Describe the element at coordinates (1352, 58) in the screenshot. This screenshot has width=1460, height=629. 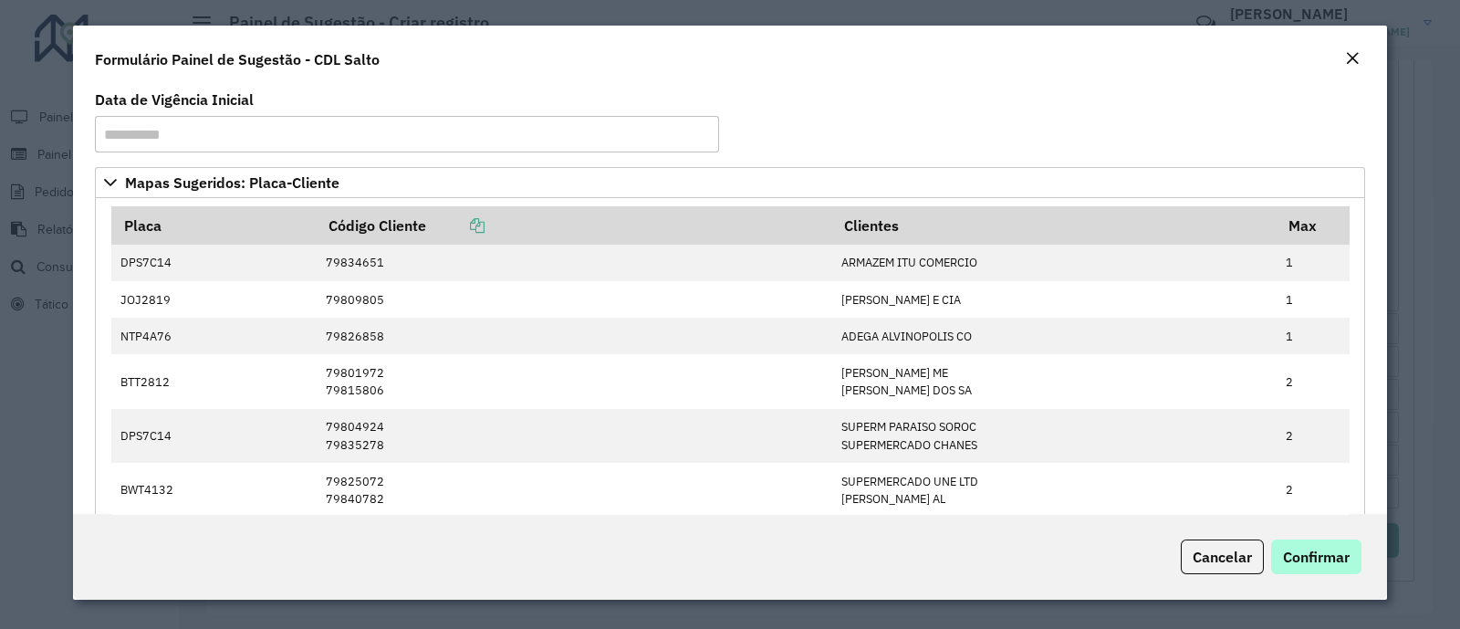
I see `em: Fechar` at that location.